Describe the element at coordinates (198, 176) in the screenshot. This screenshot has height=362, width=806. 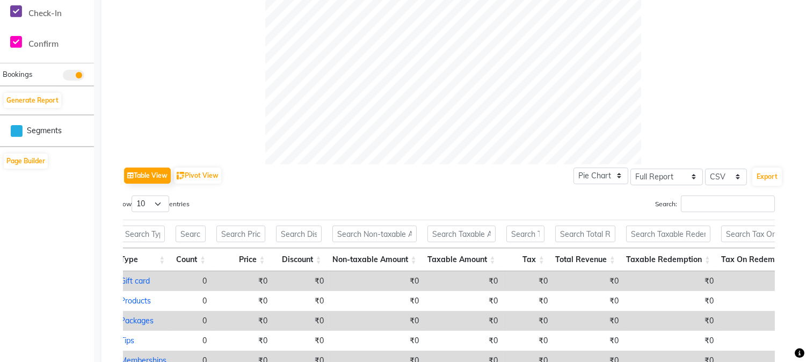
I see `button: Pivot View` at that location.